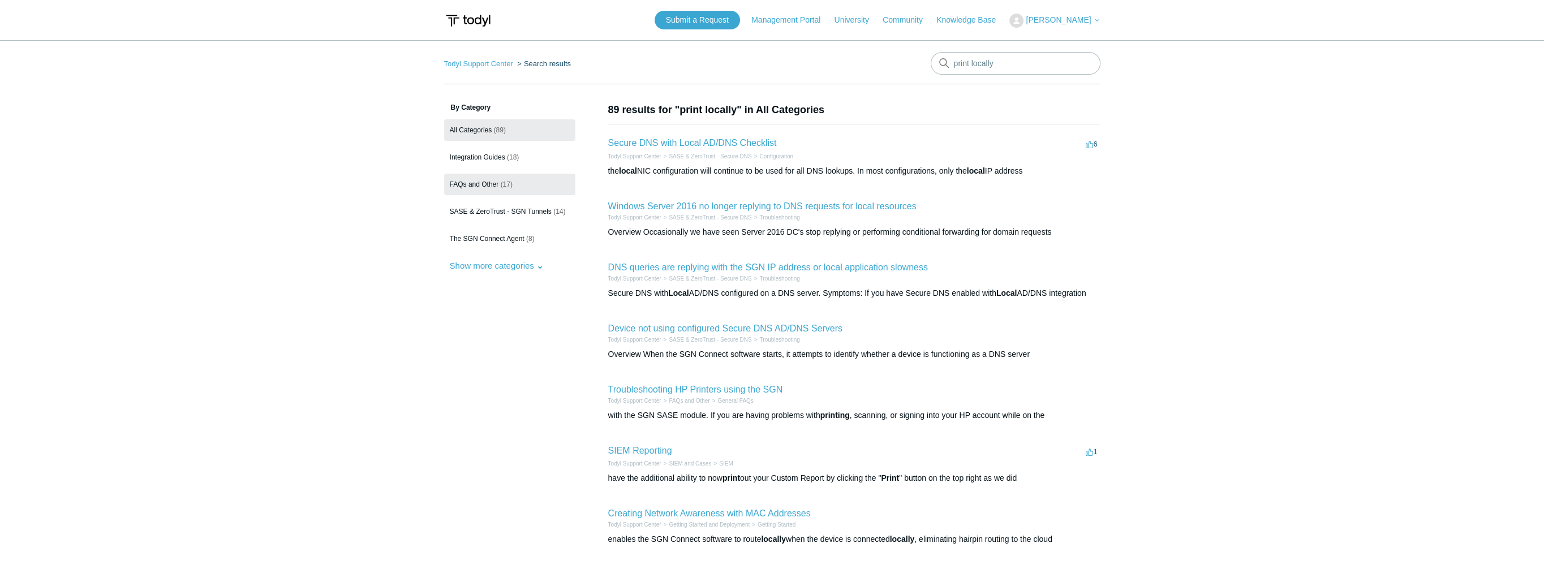  What do you see at coordinates (1091, 144) in the screenshot?
I see `span: 6` at bounding box center [1091, 144].